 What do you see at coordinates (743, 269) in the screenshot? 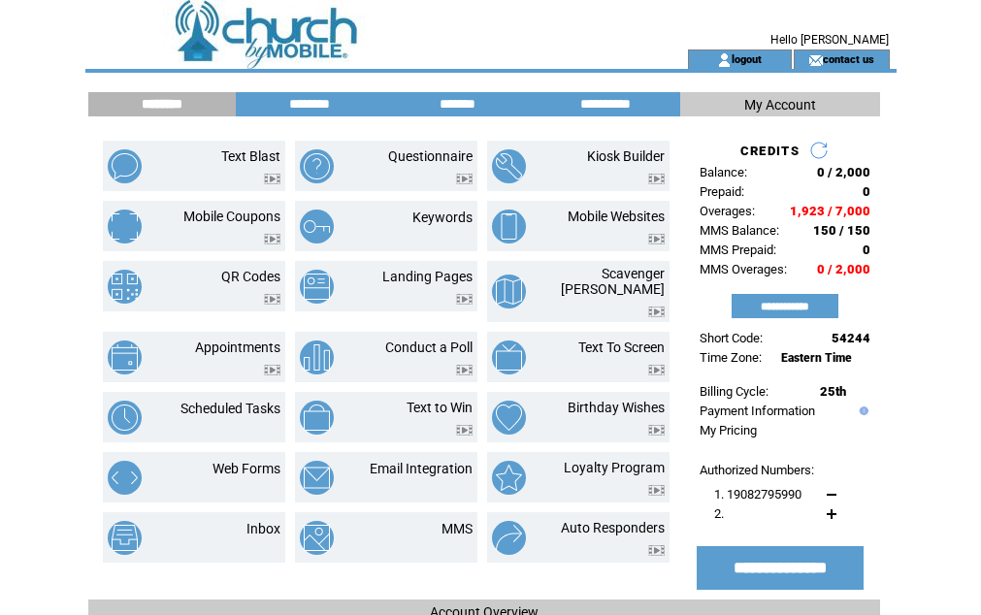
I see `span: MMS Overages:` at bounding box center [743, 269].